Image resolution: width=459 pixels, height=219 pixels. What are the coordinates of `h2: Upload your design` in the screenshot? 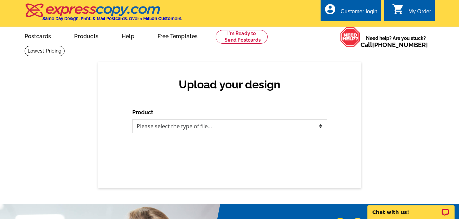 It's located at (229, 85).